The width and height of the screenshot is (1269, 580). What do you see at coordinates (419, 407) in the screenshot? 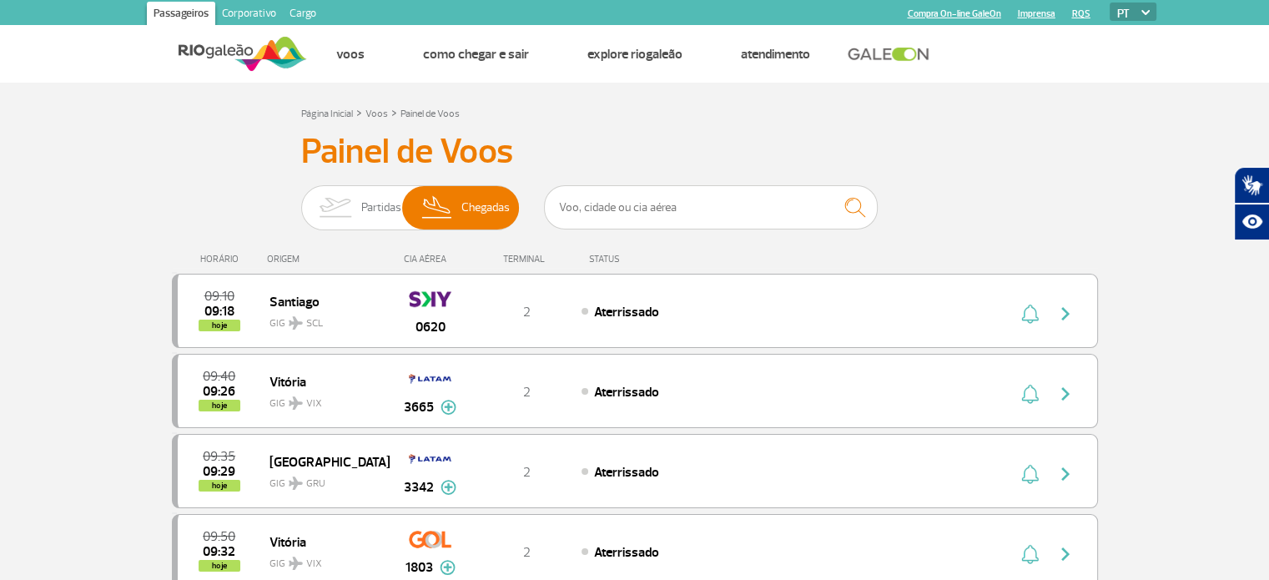
I see `span: 3665` at bounding box center [419, 407].